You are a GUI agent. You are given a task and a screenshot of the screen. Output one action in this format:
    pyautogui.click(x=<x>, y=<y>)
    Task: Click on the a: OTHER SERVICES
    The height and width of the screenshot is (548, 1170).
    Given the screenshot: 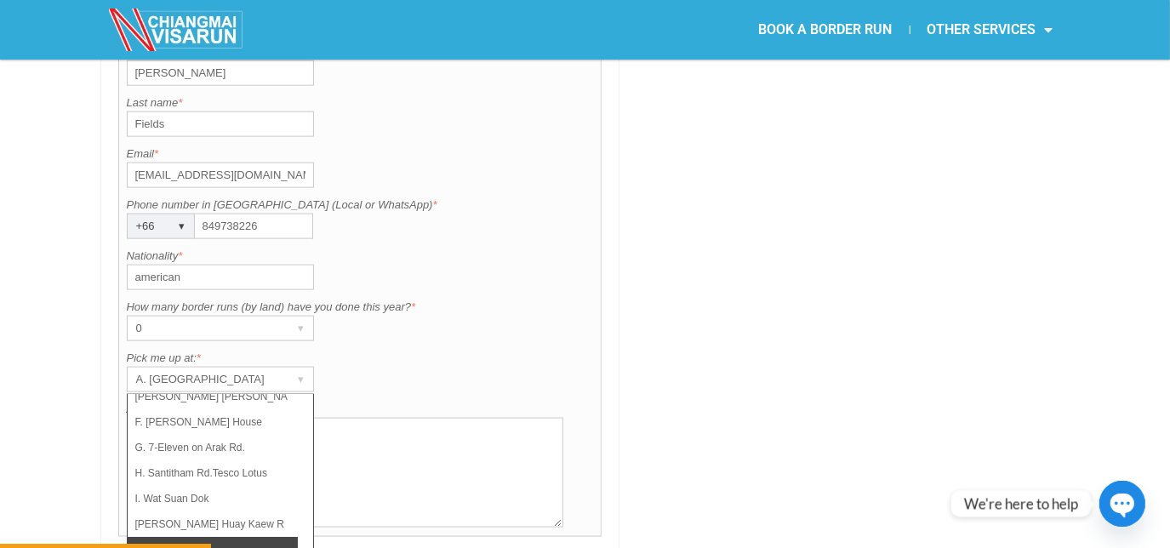 What is the action you would take?
    pyautogui.click(x=990, y=30)
    